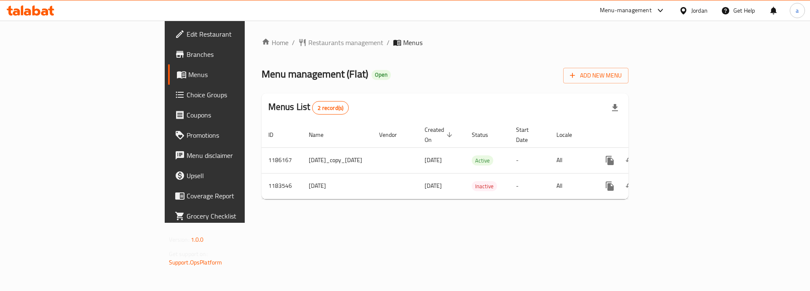 The image size is (810, 291). Describe the element at coordinates (341, 43) in the screenshot. I see `a: Restaurants management` at that location.